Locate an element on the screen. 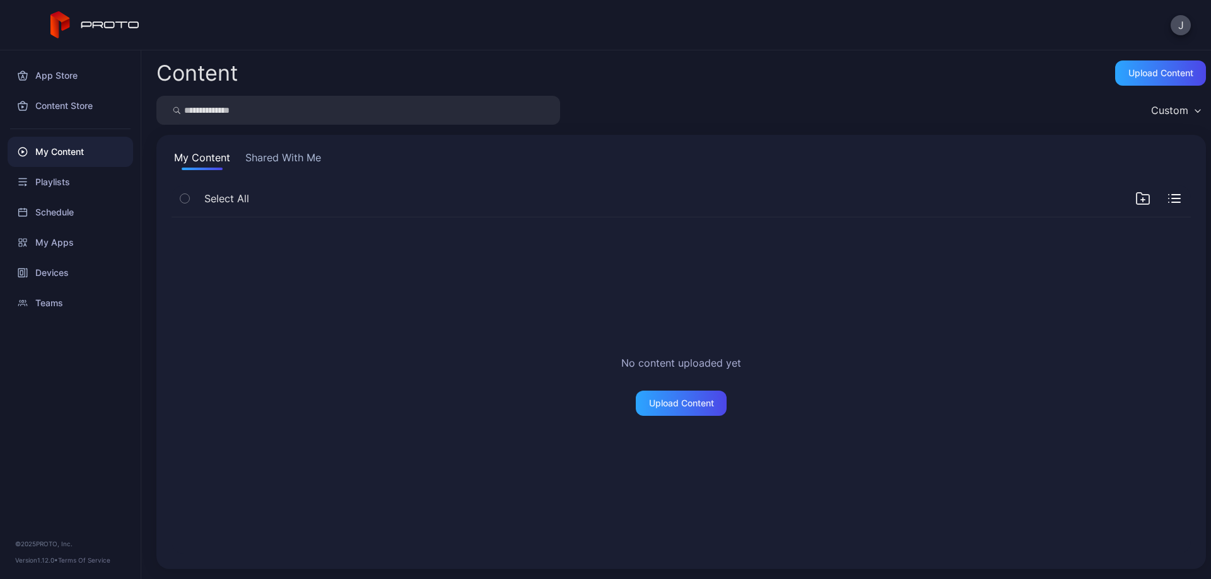  button: My Content is located at coordinates (202, 160).